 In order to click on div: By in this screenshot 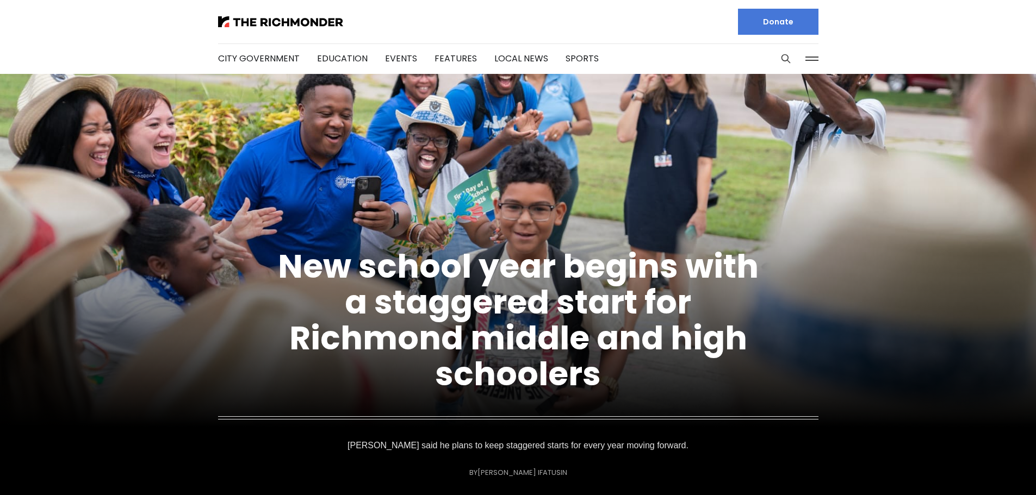, I will do `click(518, 472)`.